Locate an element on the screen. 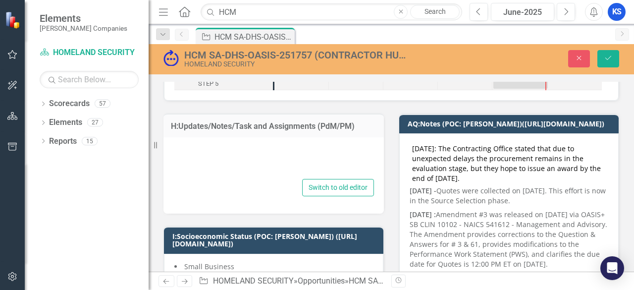  div: June-2025 is located at coordinates (522, 12).